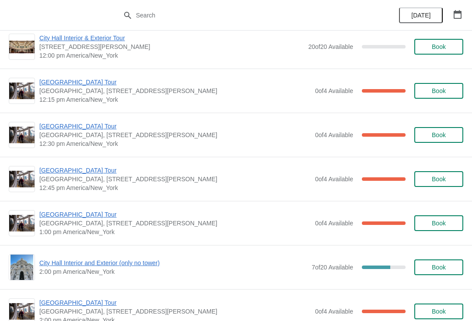 The width and height of the screenshot is (472, 321). I want to click on span: 2:00 pm America/New_York, so click(173, 272).